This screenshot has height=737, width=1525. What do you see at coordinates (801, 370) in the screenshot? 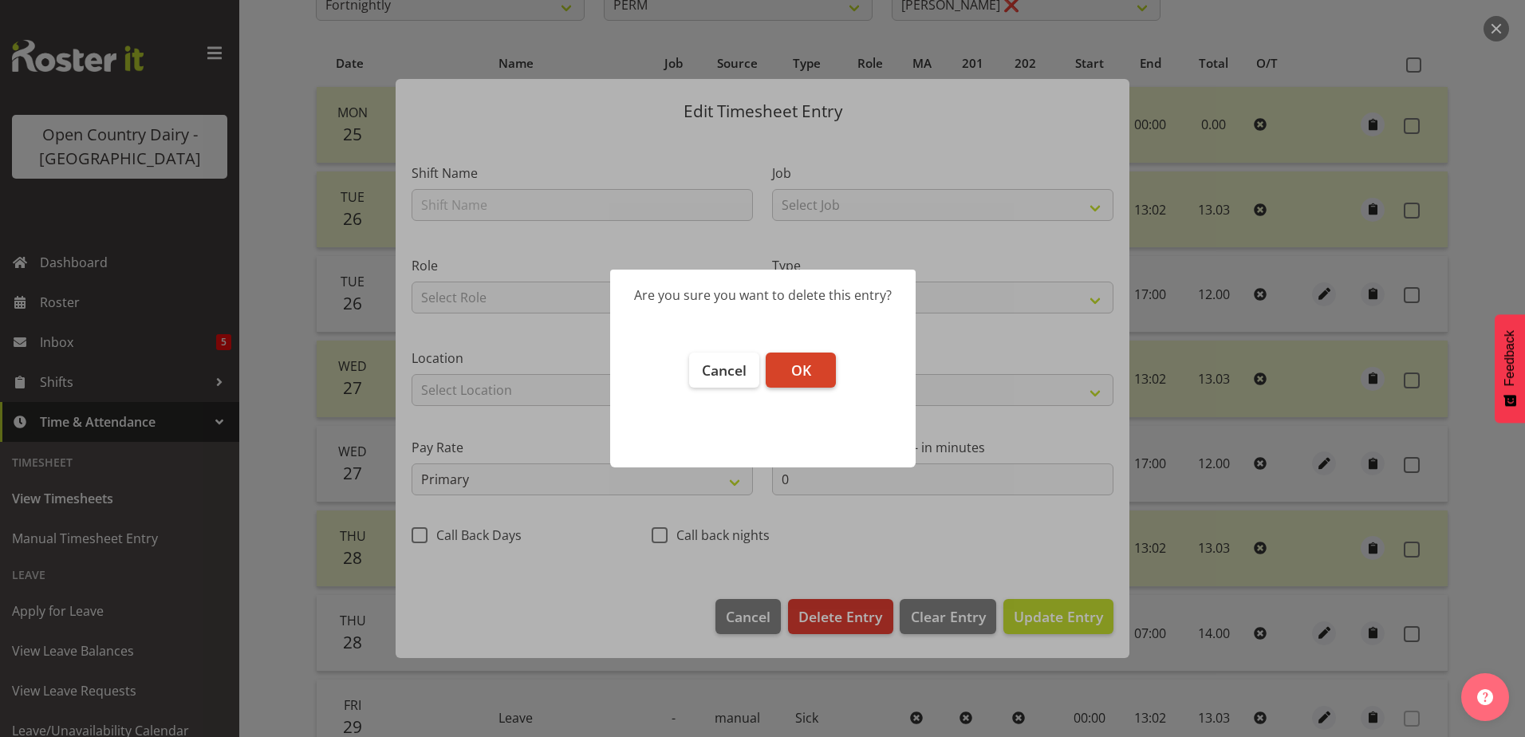
I see `span: OK` at bounding box center [801, 370].